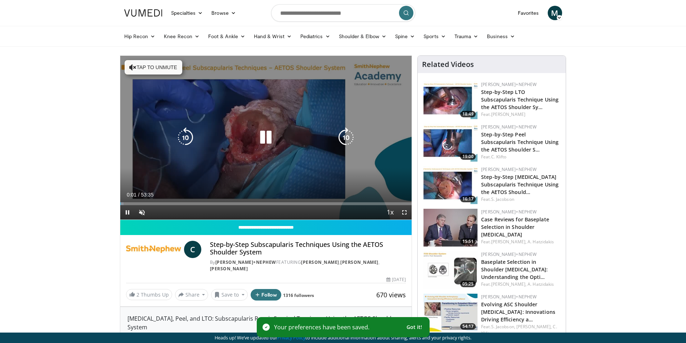 The image size is (686, 343). What do you see at coordinates (451, 228) in the screenshot?
I see `img: f00e741d-fb3a-4d21-89eb-19e7839cb837.150x105_q85_crop-smart_upscale.jpg` at bounding box center [451, 228].